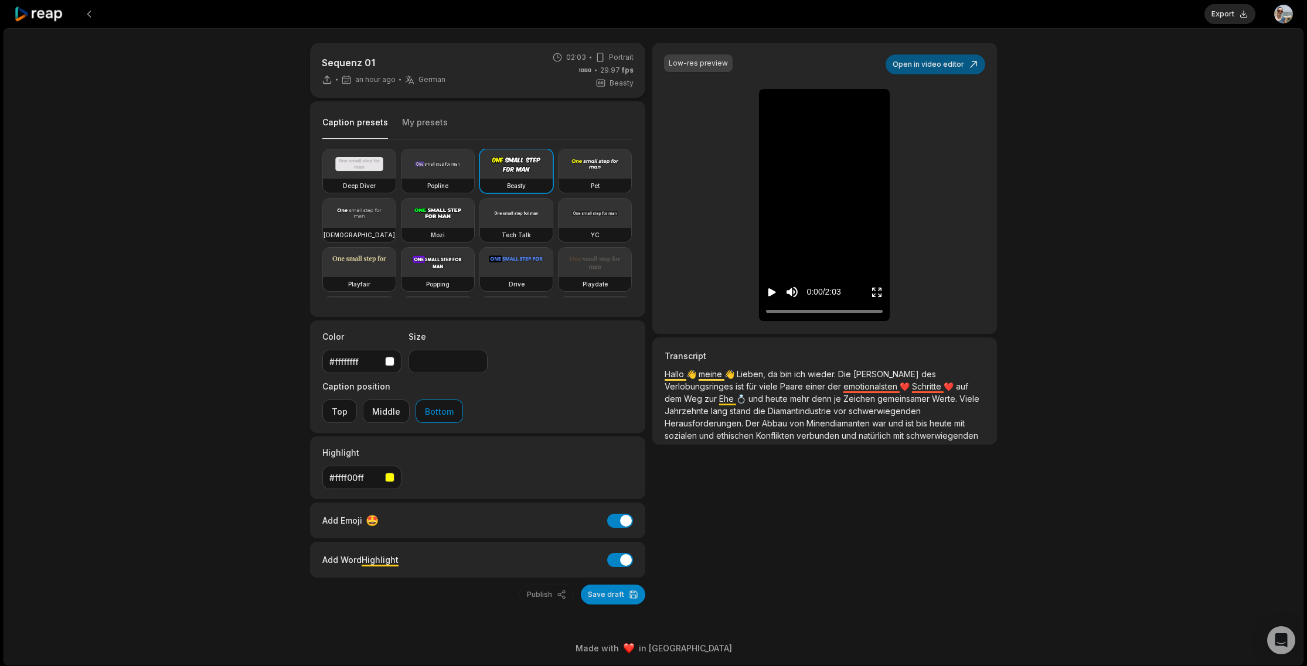 The width and height of the screenshot is (1307, 666). I want to click on h3: Playdate, so click(595, 284).